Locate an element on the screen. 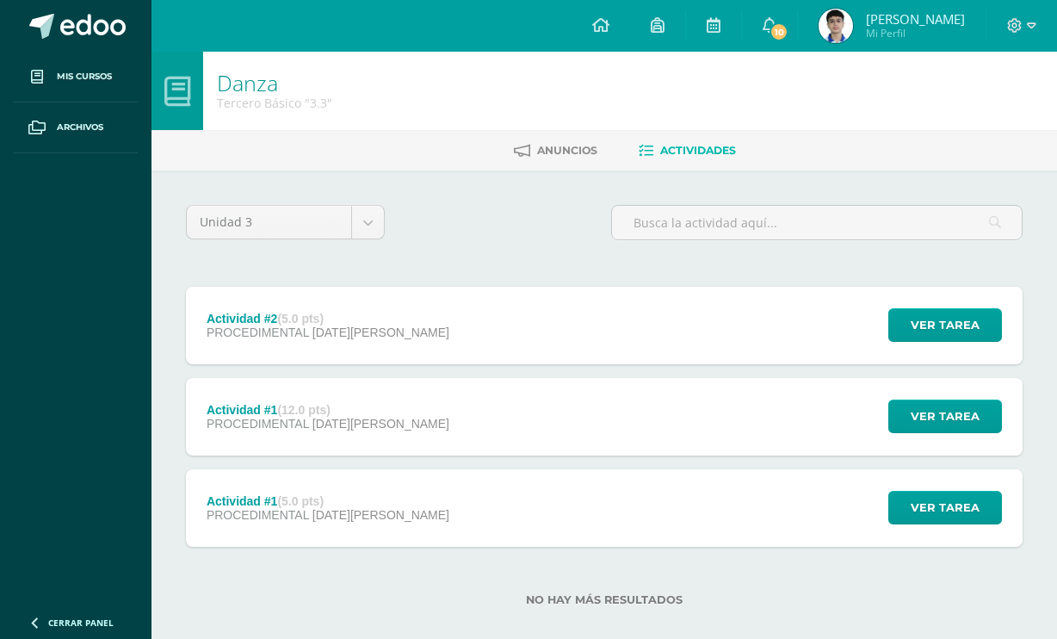 Image resolution: width=1057 pixels, height=639 pixels. div: Actividad #2 is located at coordinates (328, 318).